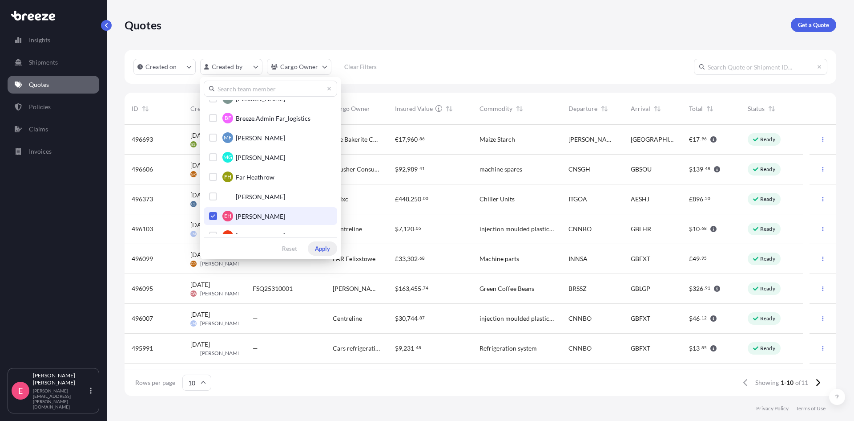 The width and height of the screenshot is (854, 421). I want to click on span: Far Heathrow, so click(255, 177).